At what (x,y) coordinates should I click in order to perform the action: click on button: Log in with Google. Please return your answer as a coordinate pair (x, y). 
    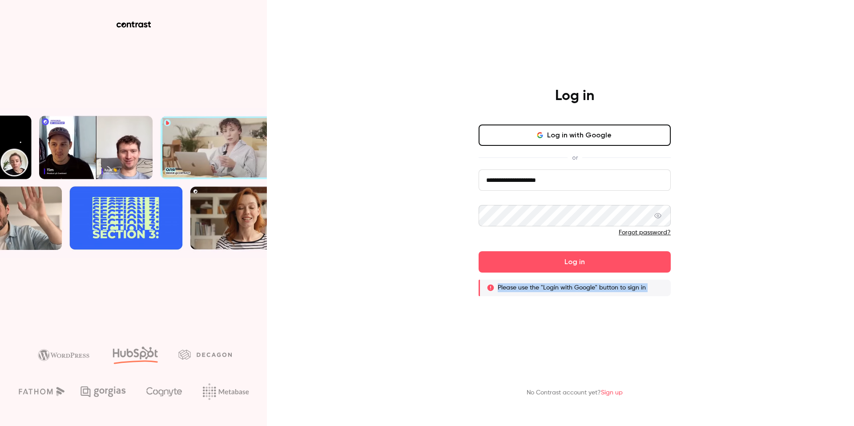
    Looking at the image, I should click on (575, 135).